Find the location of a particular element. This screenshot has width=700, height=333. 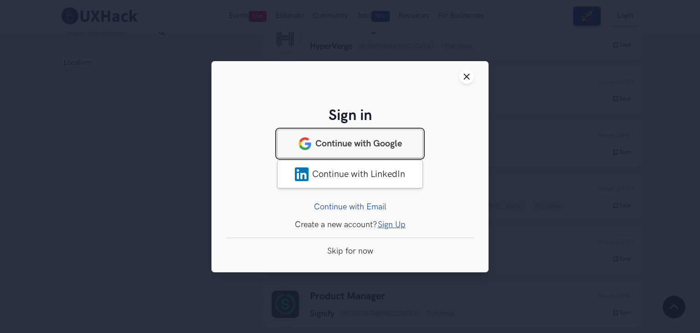

span: Continue with LinkedIn is located at coordinates (359, 174).